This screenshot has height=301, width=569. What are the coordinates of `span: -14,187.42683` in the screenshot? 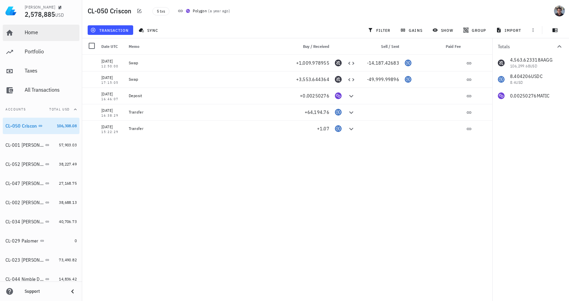 It's located at (383, 63).